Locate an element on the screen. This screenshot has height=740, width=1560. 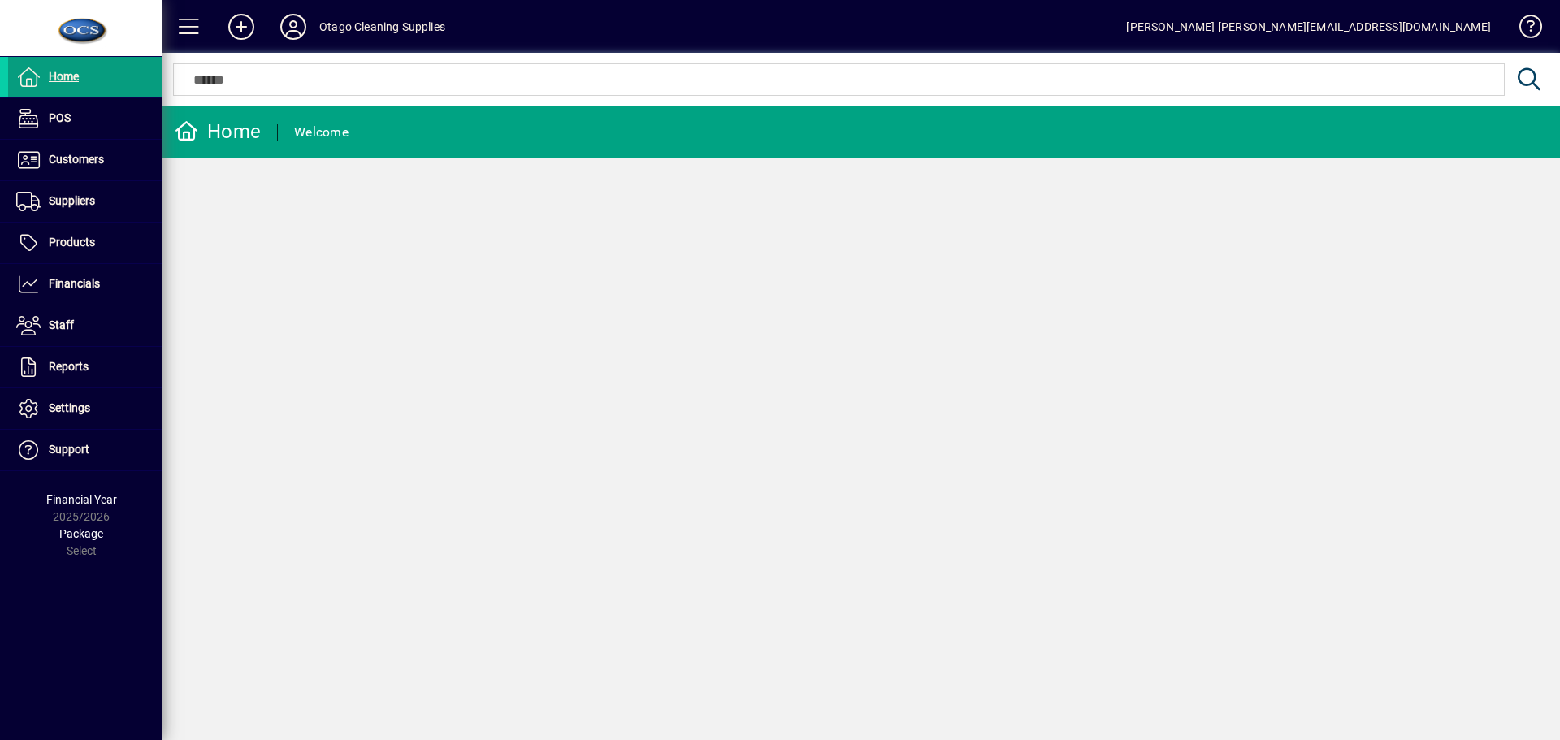
a: Support is located at coordinates (85, 450).